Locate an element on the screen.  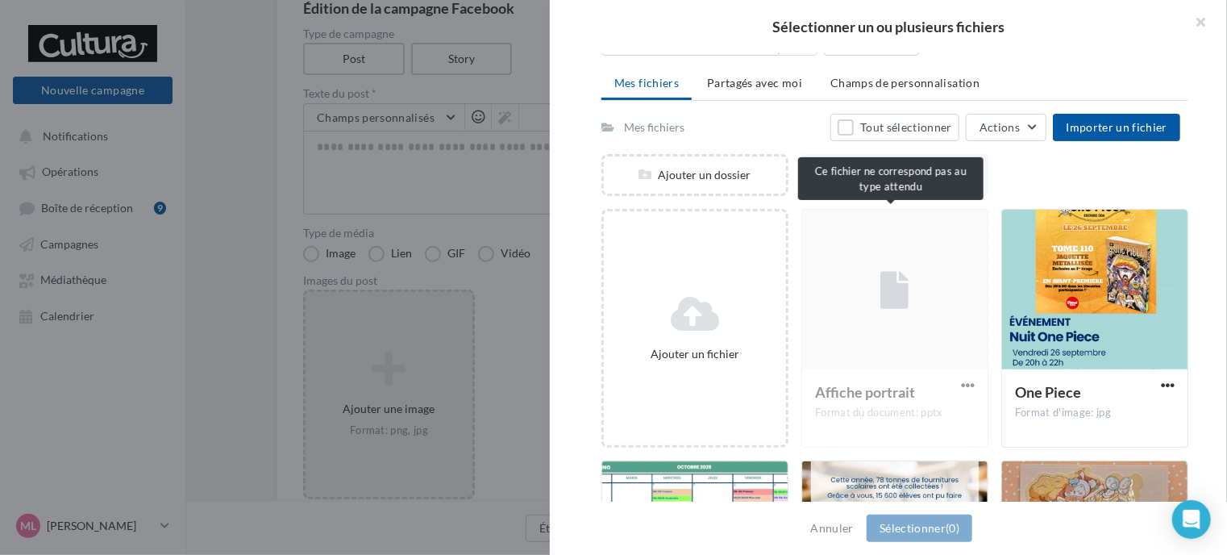
span: Importer un fichier is located at coordinates (1117, 127).